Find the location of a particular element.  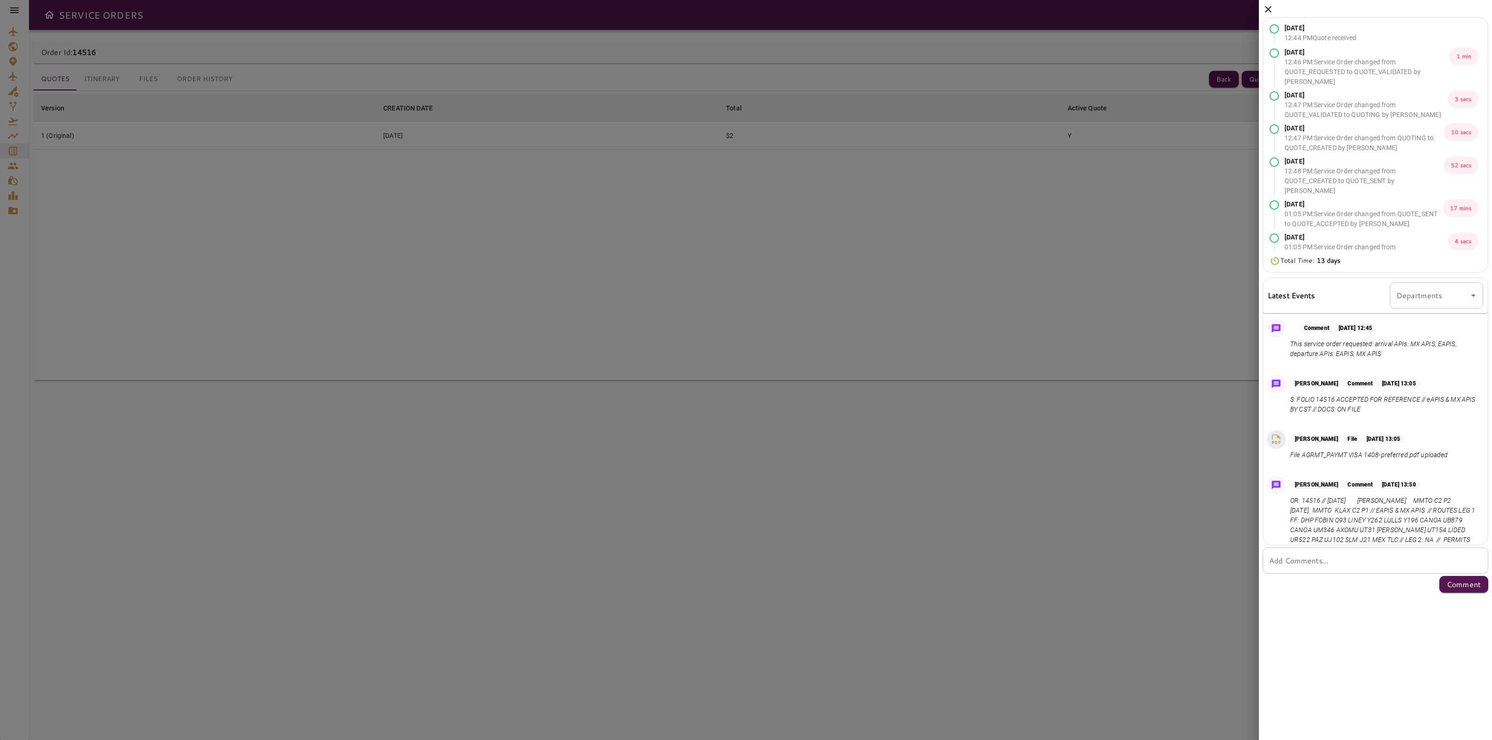

p: 3 secs is located at coordinates (1463, 99).